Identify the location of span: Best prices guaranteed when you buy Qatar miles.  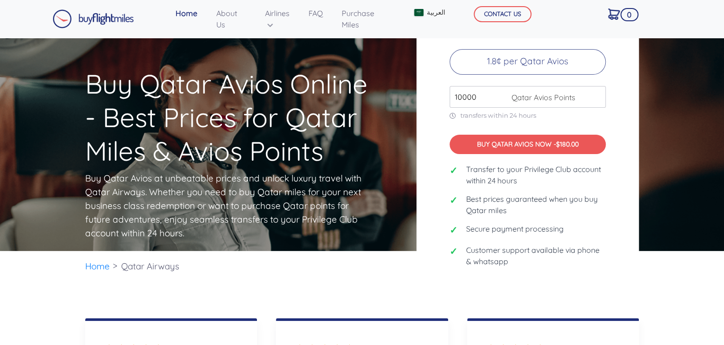
(536, 205).